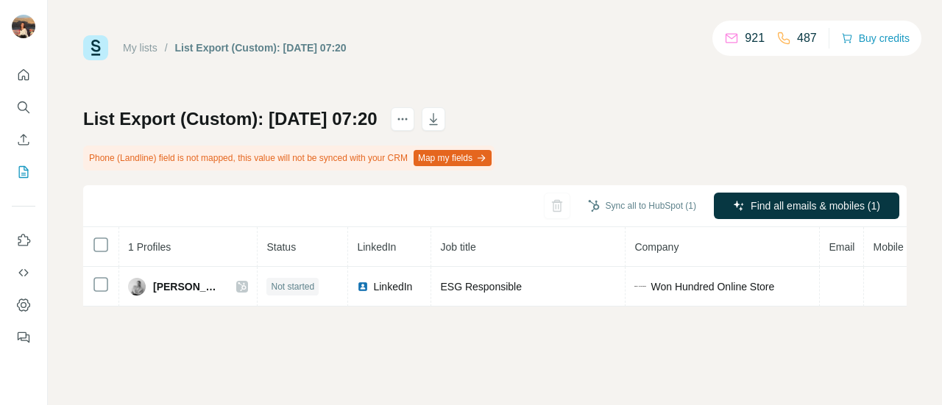 The image size is (942, 405). I want to click on button: Use Surfe on LinkedIn, so click(24, 241).